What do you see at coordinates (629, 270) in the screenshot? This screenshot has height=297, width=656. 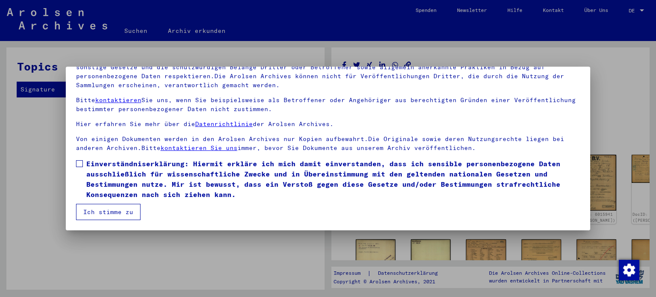 I see `img: Zustimmung ändern` at bounding box center [629, 270].